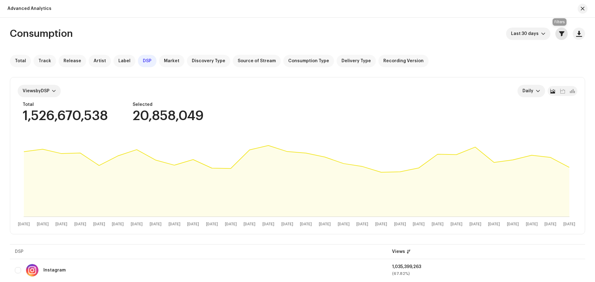 This screenshot has height=282, width=595. I want to click on span: Consumption Type, so click(309, 61).